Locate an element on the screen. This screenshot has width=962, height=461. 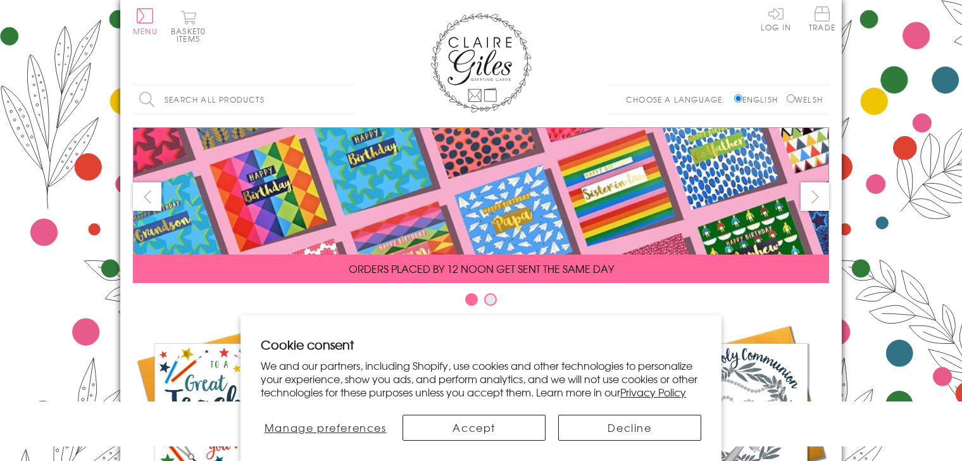
button: Carousel Page 2 is located at coordinates (490, 299).